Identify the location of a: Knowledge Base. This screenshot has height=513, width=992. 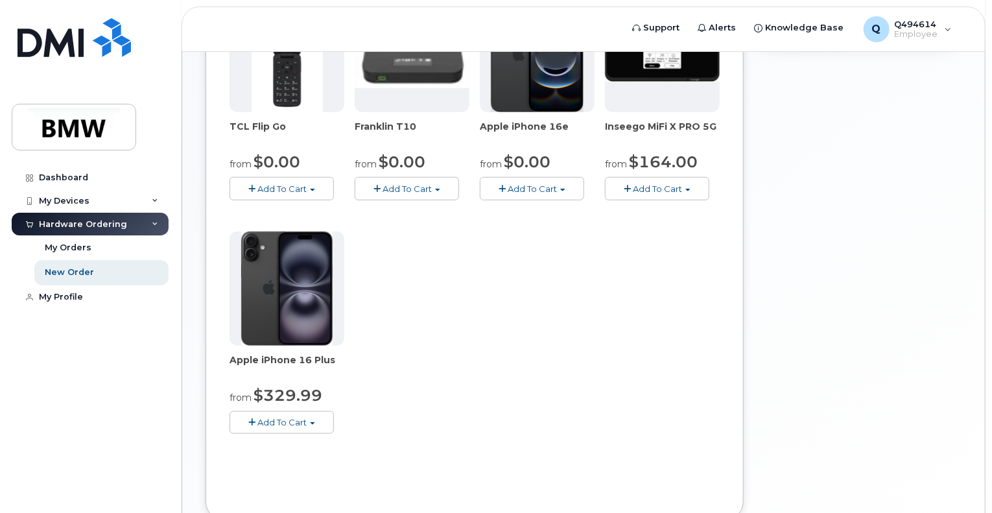
(799, 28).